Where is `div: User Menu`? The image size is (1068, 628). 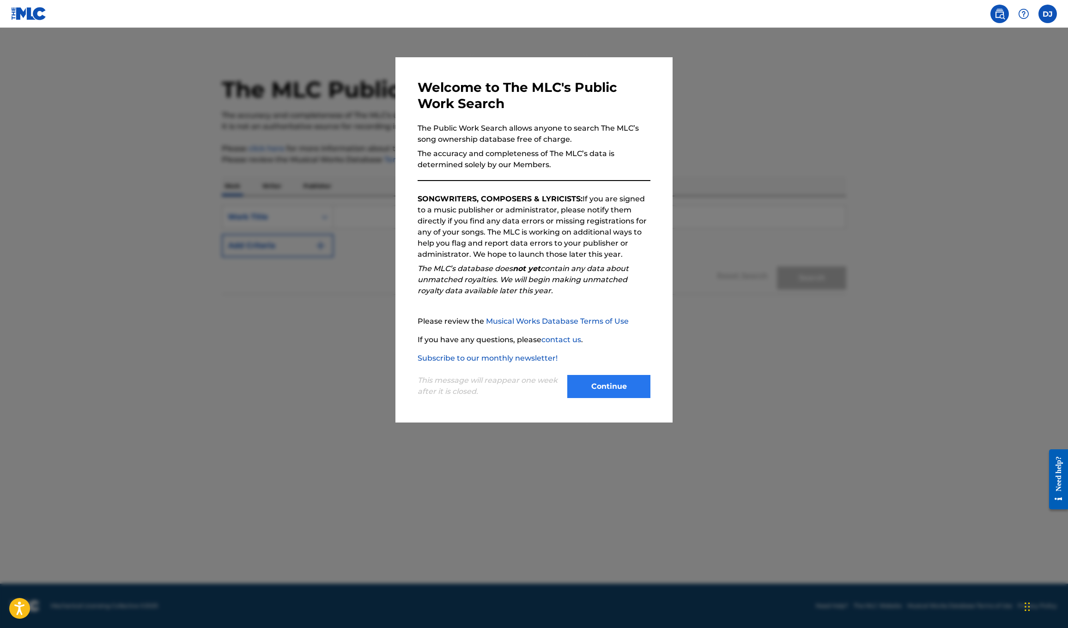 div: User Menu is located at coordinates (1048, 14).